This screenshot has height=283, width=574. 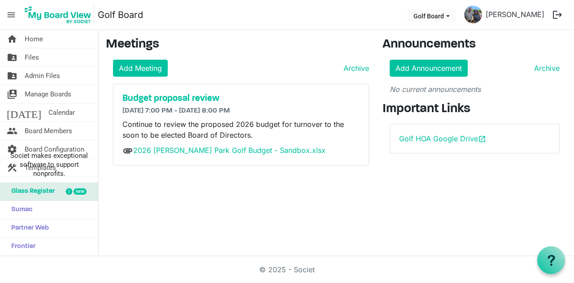 I want to click on span: Manage Boards, so click(x=48, y=94).